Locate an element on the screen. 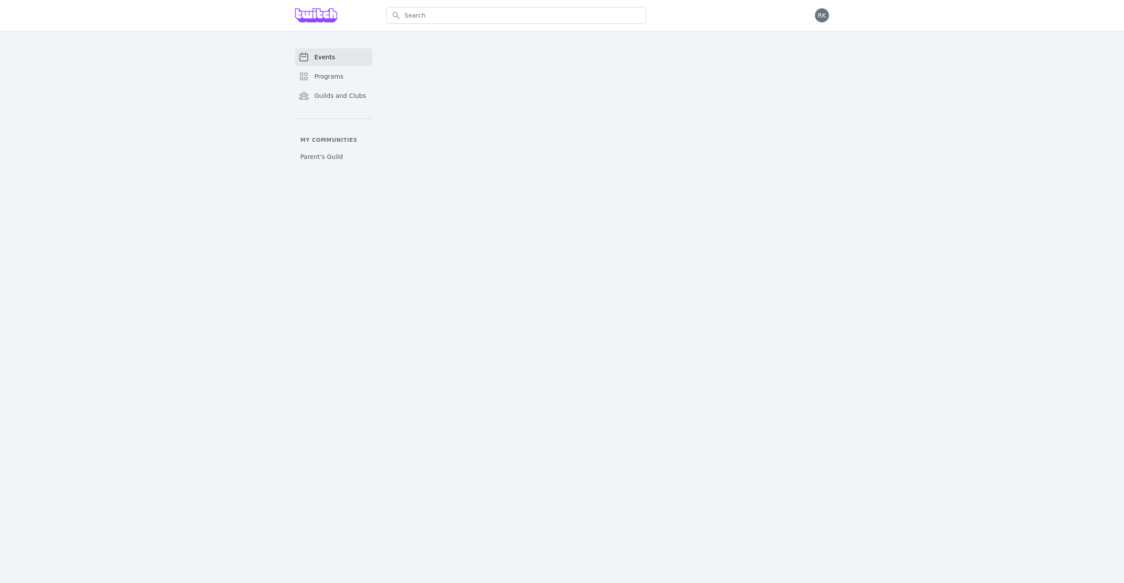 This screenshot has height=583, width=1124. input: Search is located at coordinates (517, 15).